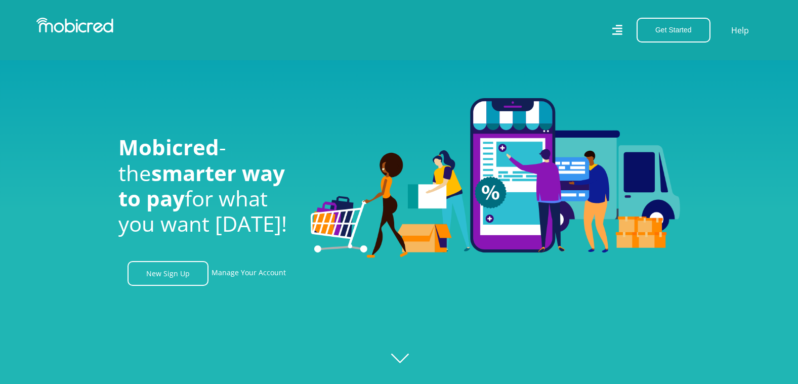  I want to click on img: Mobicred, so click(75, 25).